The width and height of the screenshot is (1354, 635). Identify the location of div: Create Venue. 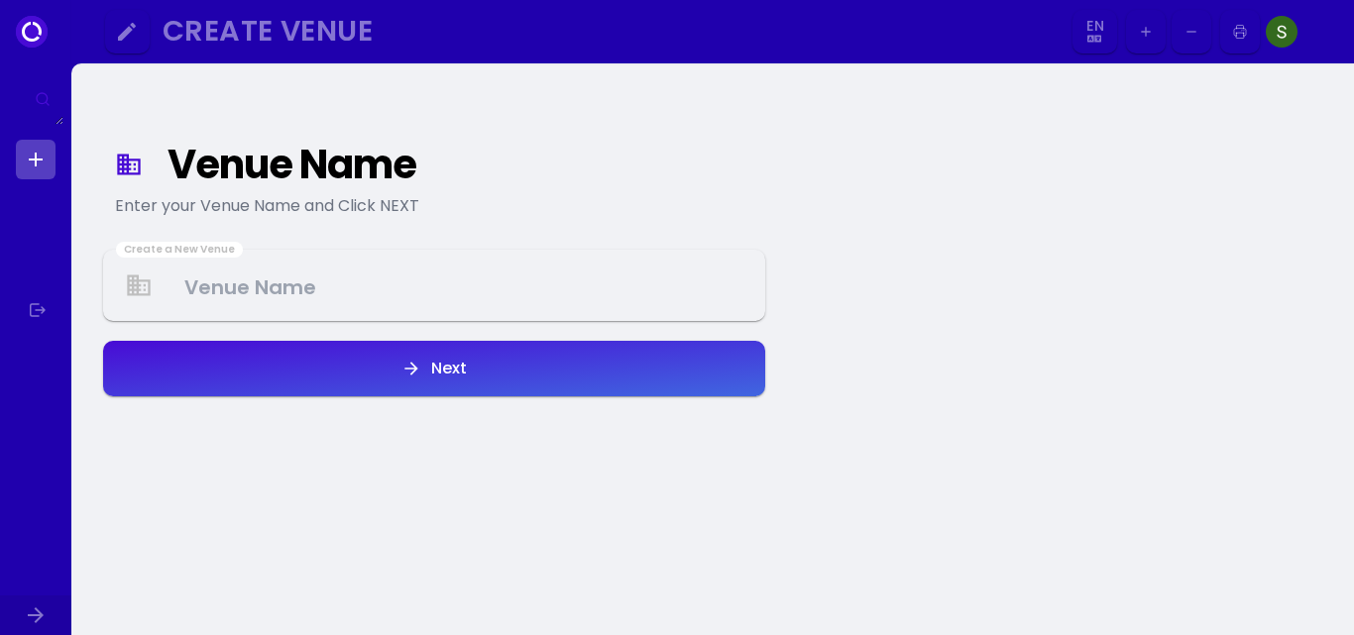
(605, 31).